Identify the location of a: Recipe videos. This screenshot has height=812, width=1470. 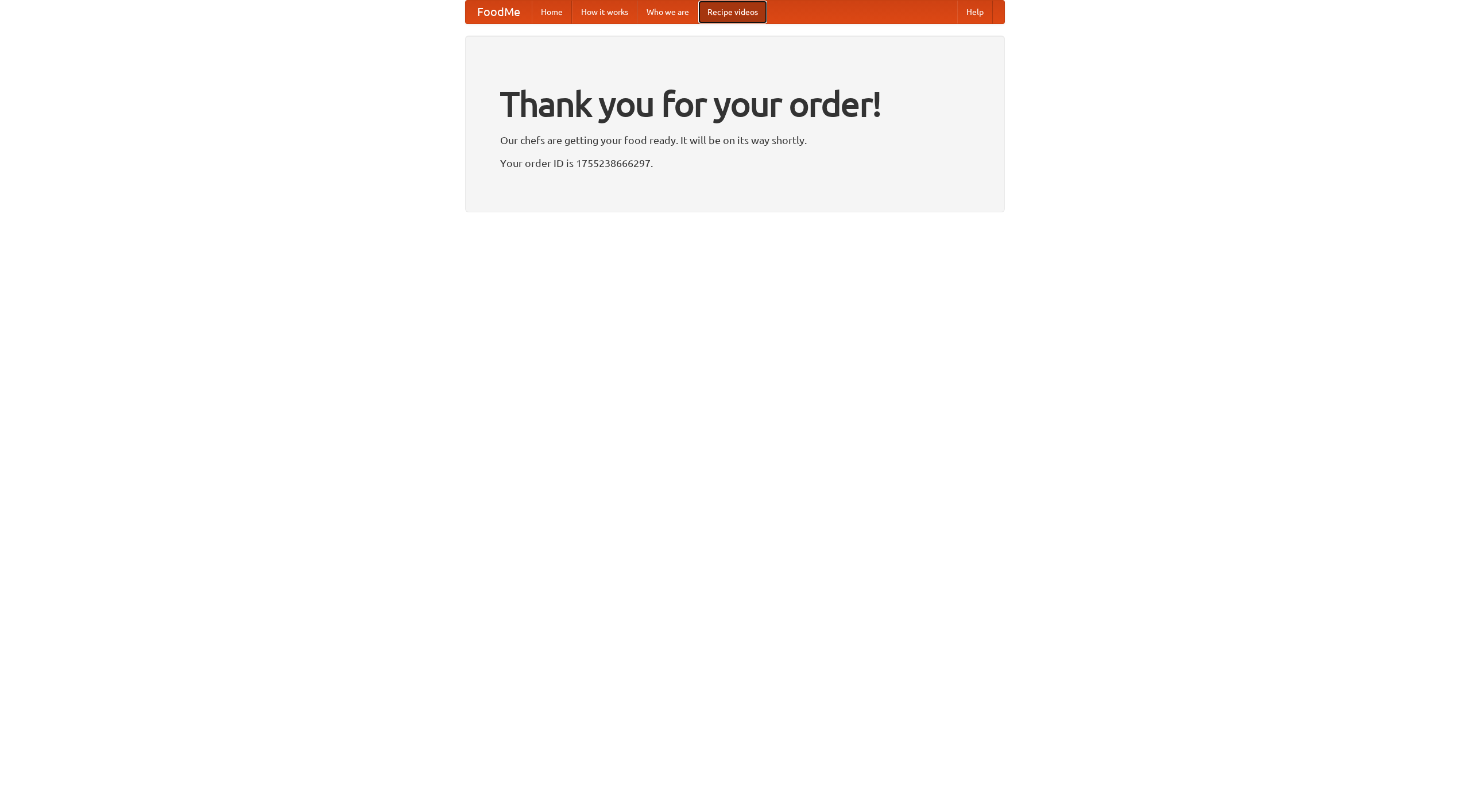
(733, 12).